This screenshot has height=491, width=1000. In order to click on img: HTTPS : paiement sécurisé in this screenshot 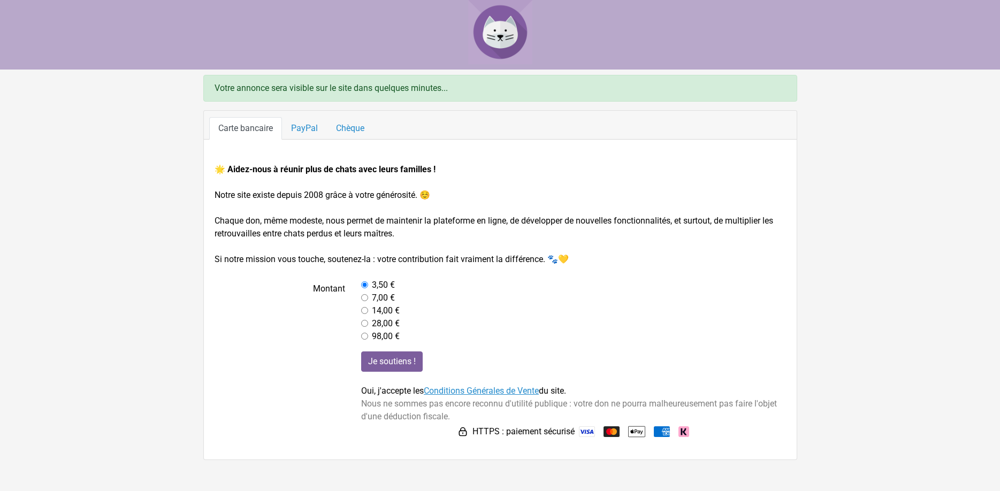, I will do `click(463, 432)`.